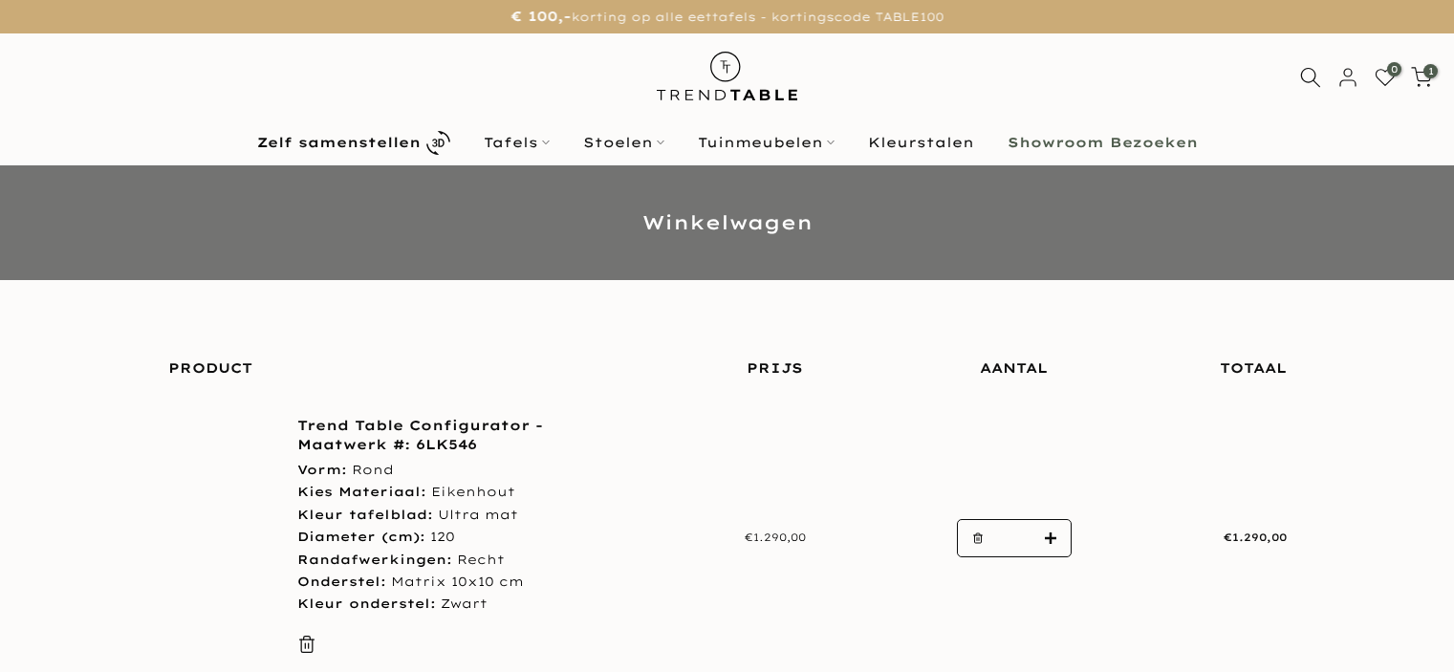 The image size is (1454, 672). Describe the element at coordinates (361, 491) in the screenshot. I see `strong: Kies Materiaal:` at that location.